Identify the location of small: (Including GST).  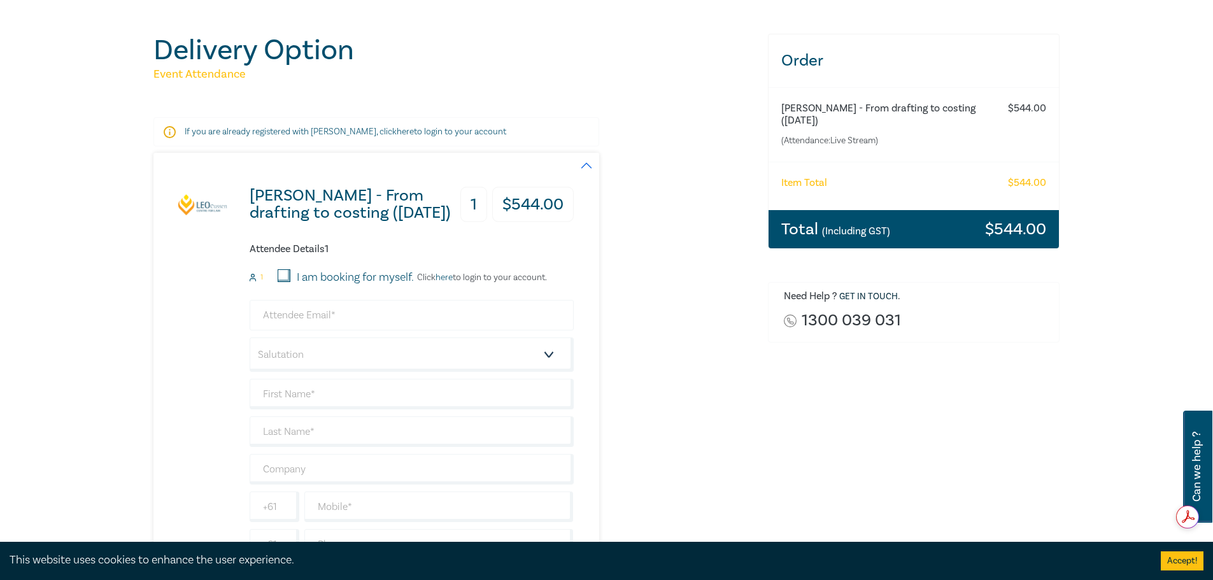
(856, 231).